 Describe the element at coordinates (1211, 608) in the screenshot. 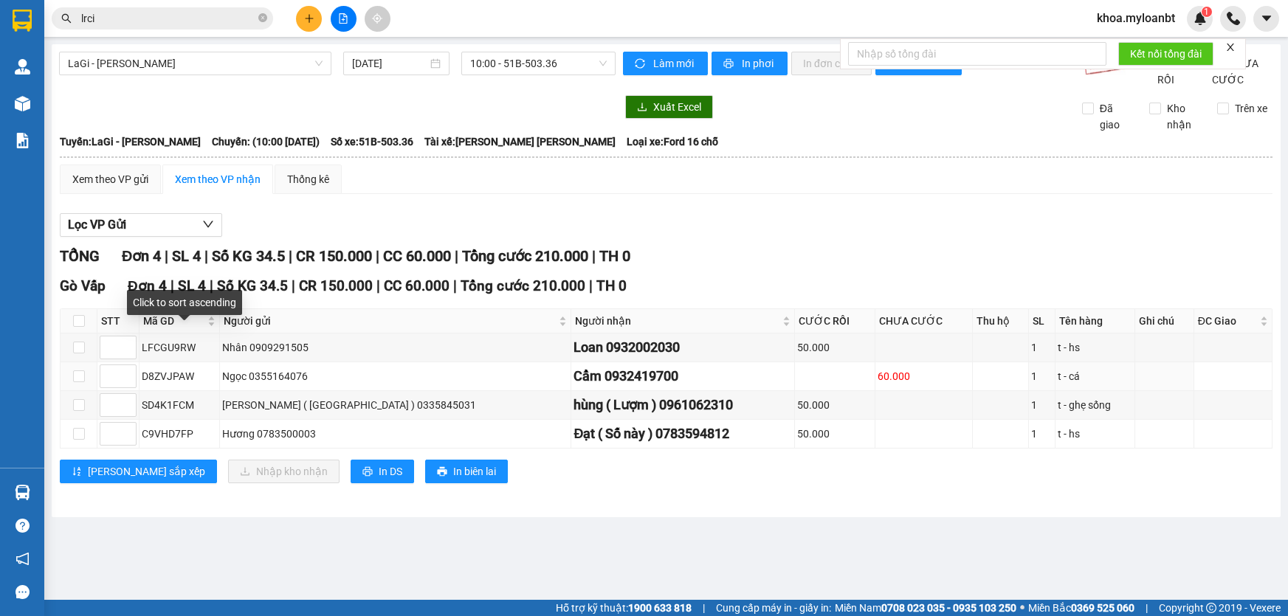

I see `span: copyright` at that location.